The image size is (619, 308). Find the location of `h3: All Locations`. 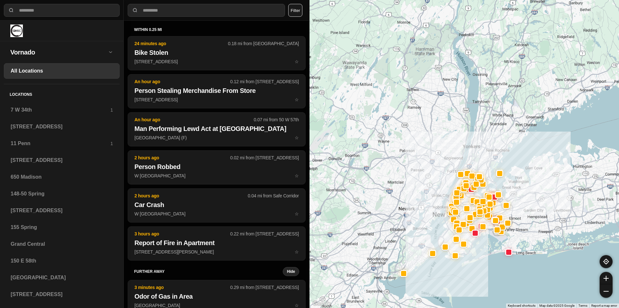

h3: All Locations is located at coordinates (62, 71).